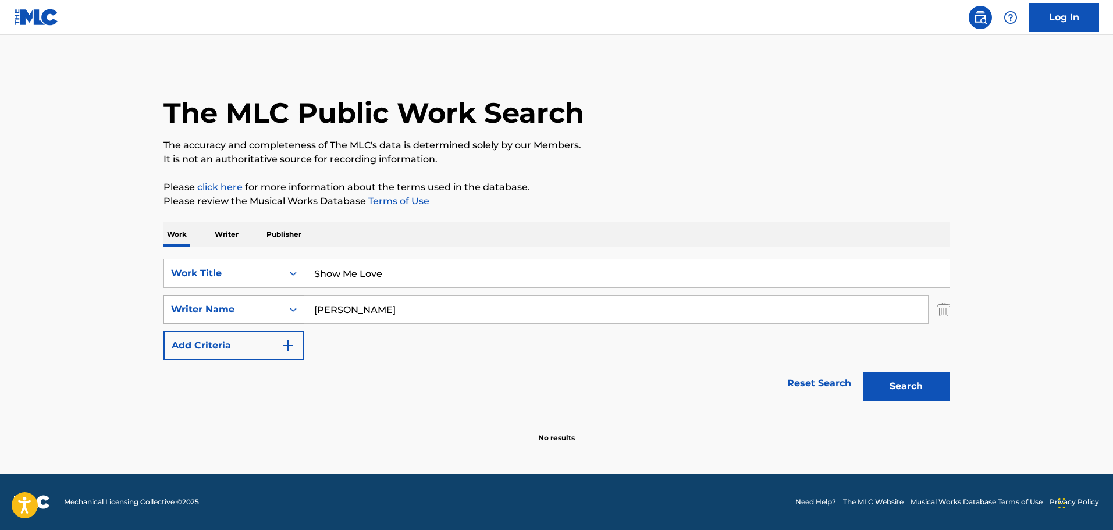 This screenshot has height=530, width=1113. What do you see at coordinates (1011, 17) in the screenshot?
I see `div: Help` at bounding box center [1011, 17].